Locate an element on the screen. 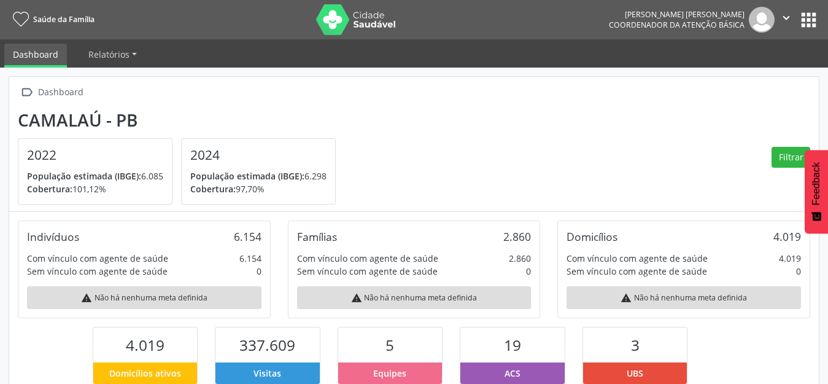 The height and width of the screenshot is (384, 828). a: Saúde da Família is located at coordinates (52, 19).